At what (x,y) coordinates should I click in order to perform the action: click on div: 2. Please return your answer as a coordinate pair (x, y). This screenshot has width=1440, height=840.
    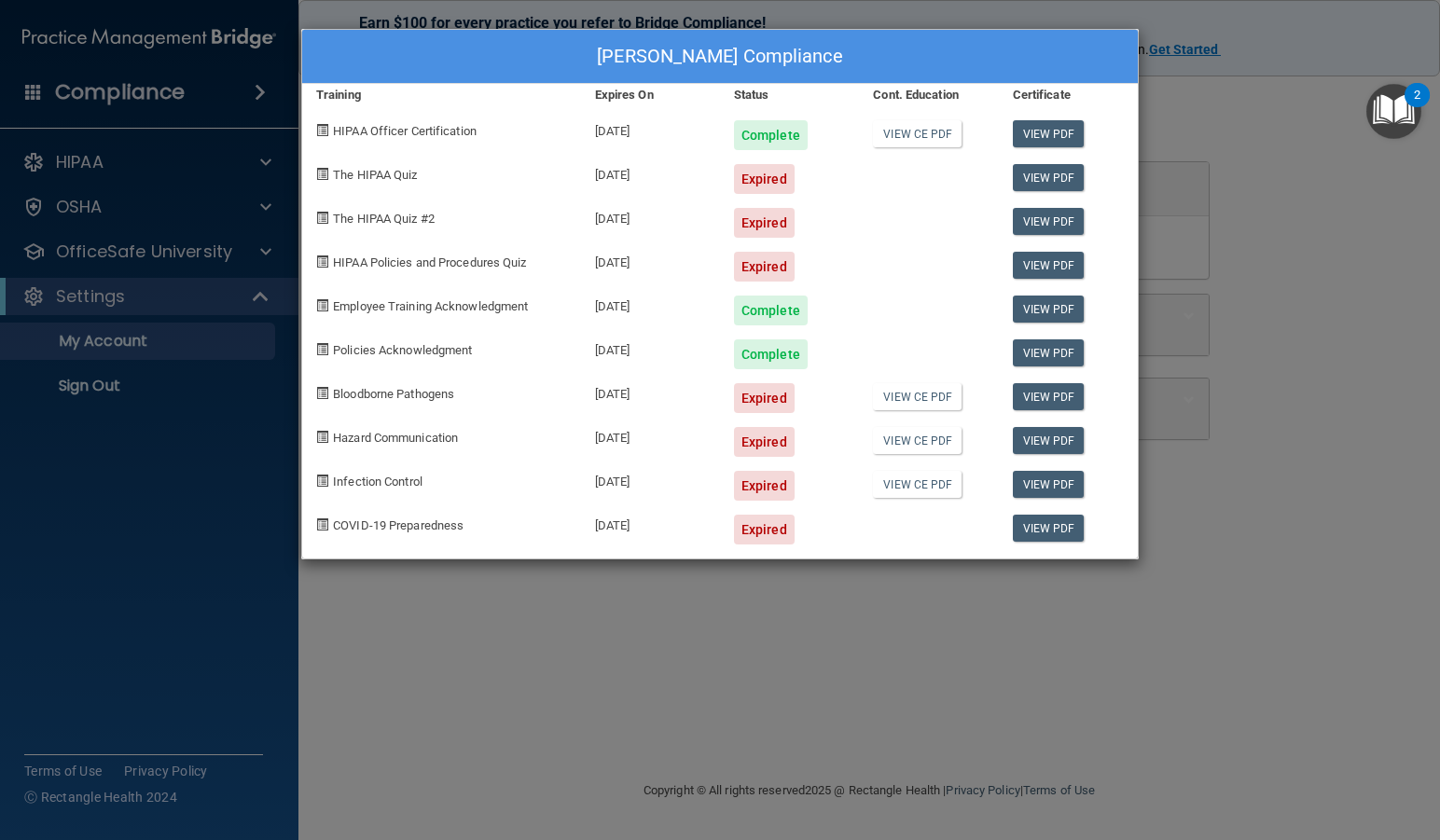
    Looking at the image, I should click on (1417, 107).